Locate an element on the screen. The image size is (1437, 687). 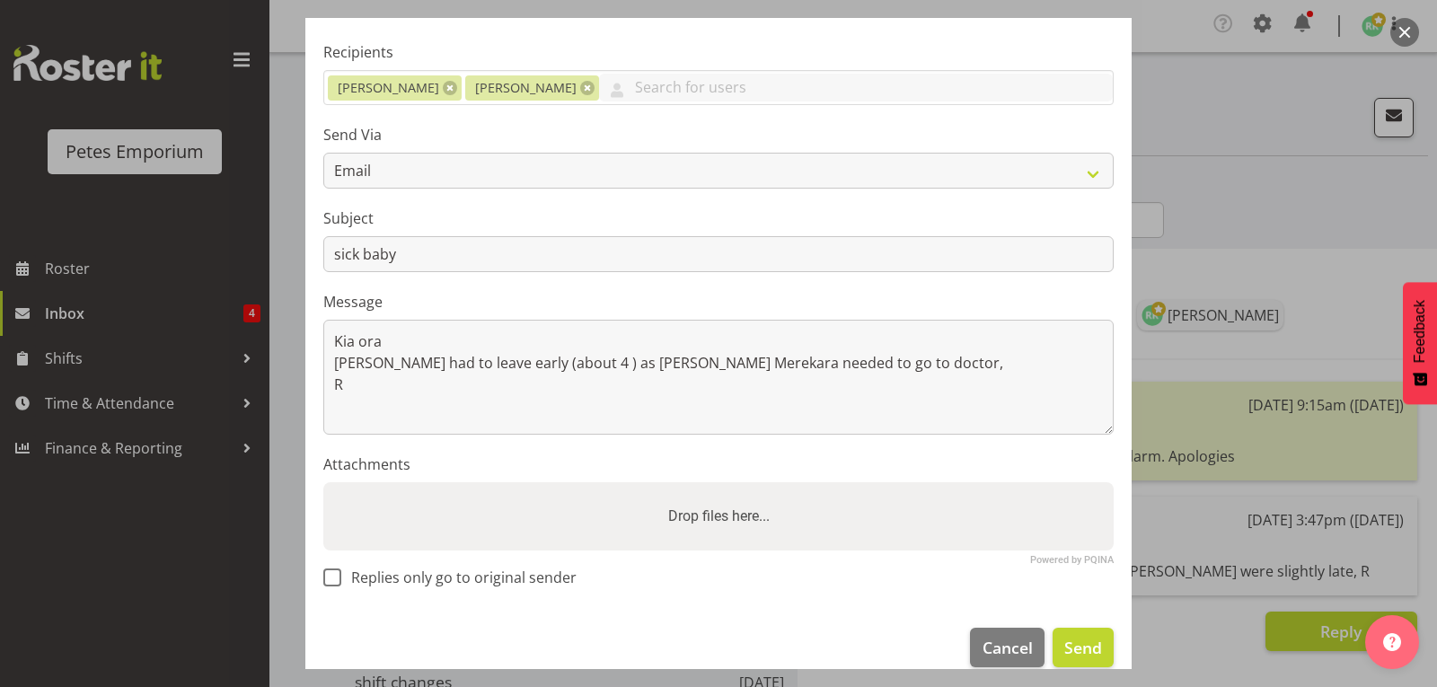
label: Message is located at coordinates (718, 302).